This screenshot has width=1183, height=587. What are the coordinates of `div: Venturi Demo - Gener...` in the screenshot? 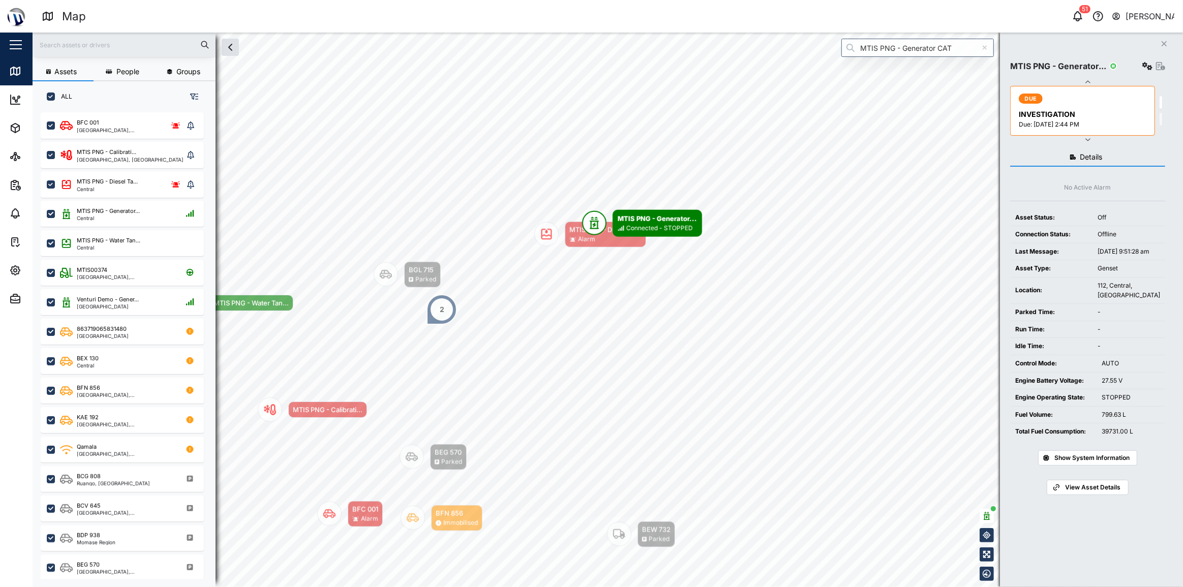 It's located at (108, 300).